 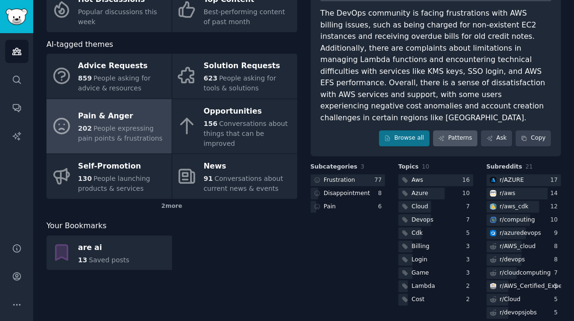 What do you see at coordinates (422, 220) in the screenshot?
I see `div: Devops` at bounding box center [422, 220].